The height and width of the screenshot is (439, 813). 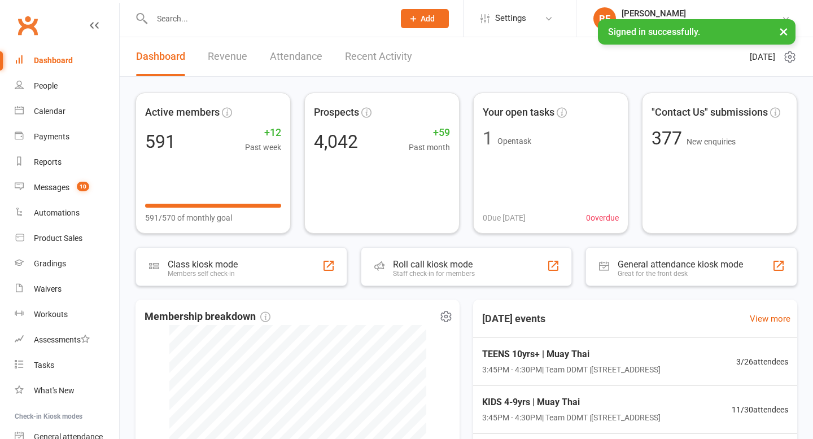 What do you see at coordinates (681, 264) in the screenshot?
I see `div: General attendance kiosk mode` at bounding box center [681, 264].